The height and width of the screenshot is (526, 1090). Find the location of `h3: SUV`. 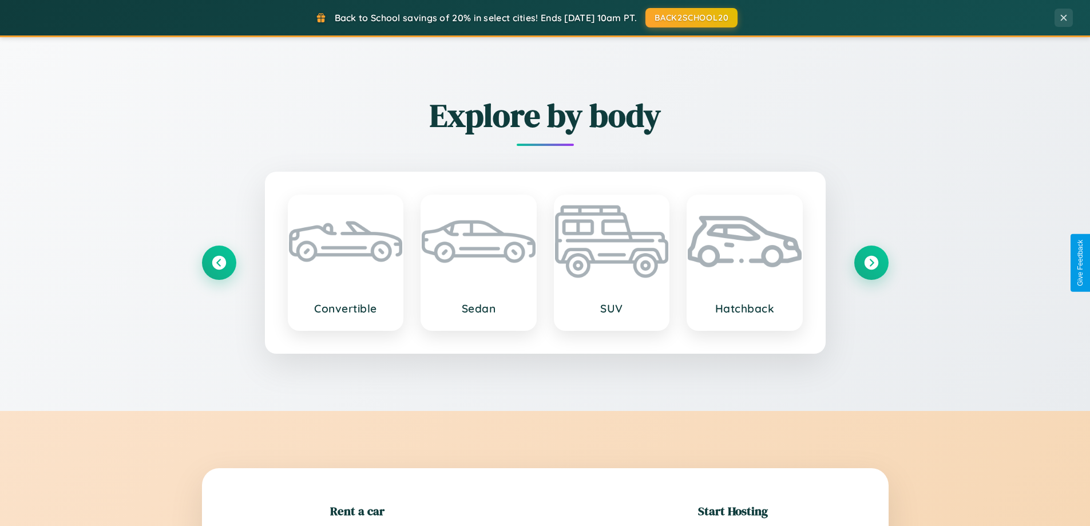

h3: SUV is located at coordinates (611, 308).